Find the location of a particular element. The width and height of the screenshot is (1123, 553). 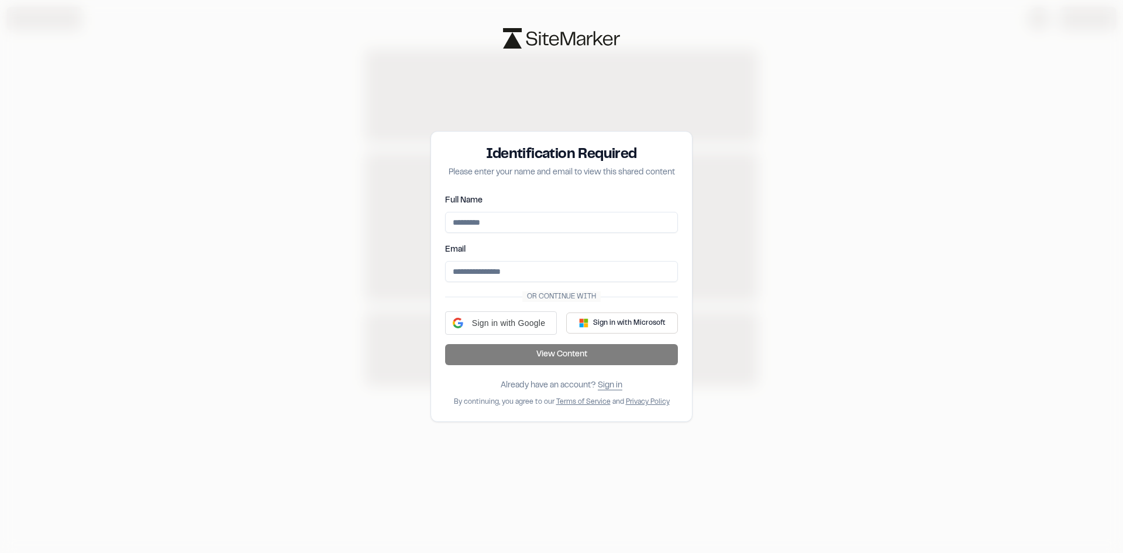

button: Privacy Policy is located at coordinates (647, 402).